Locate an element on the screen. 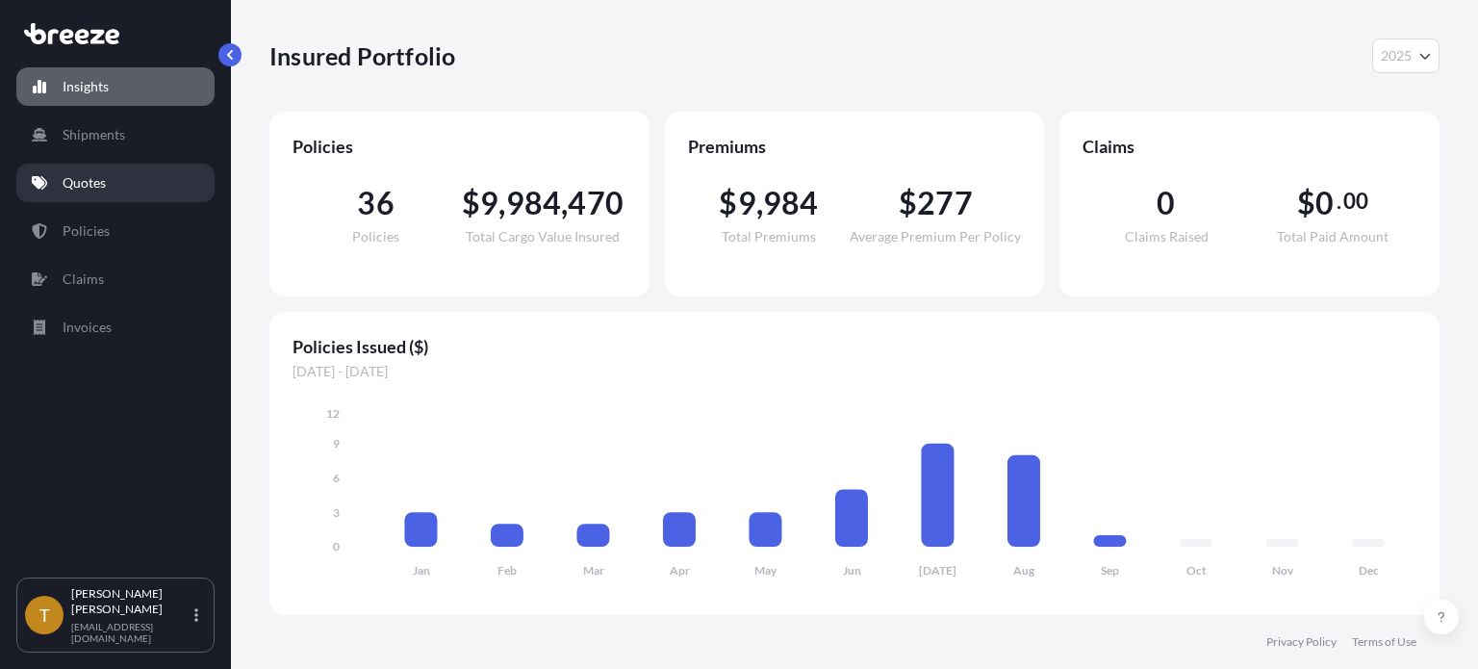 This screenshot has height=669, width=1478. tspan: Jan is located at coordinates (422, 570).